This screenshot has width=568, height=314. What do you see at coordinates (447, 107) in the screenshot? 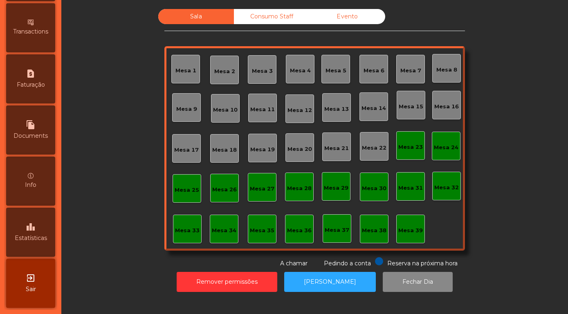
I see `div: Mesa 16` at bounding box center [447, 107].